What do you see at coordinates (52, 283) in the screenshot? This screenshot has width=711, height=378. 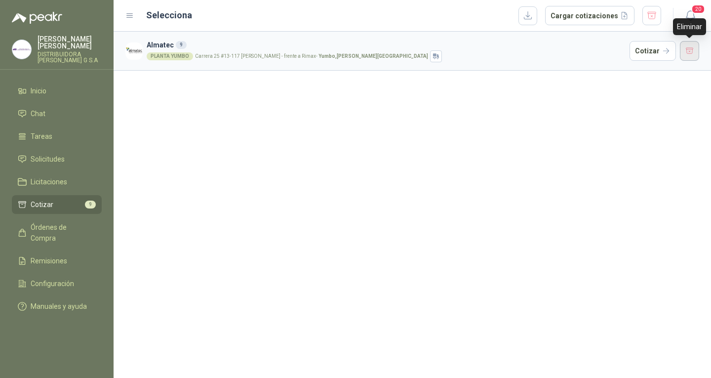 I see `span: Configuración` at bounding box center [52, 283].